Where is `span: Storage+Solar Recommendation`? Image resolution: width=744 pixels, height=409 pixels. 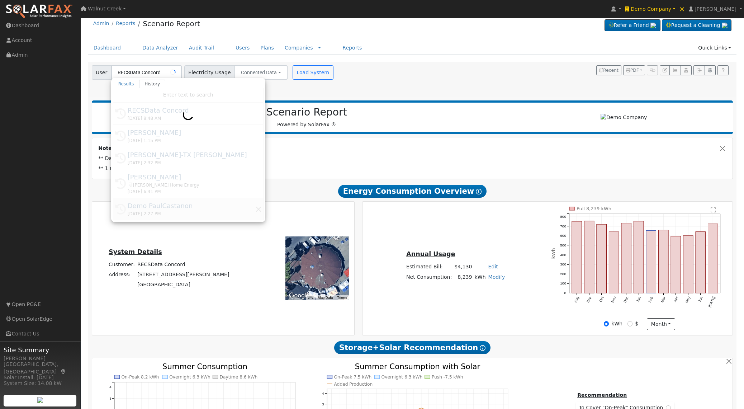 span: Storage+Solar Recommendation is located at coordinates (412, 348).